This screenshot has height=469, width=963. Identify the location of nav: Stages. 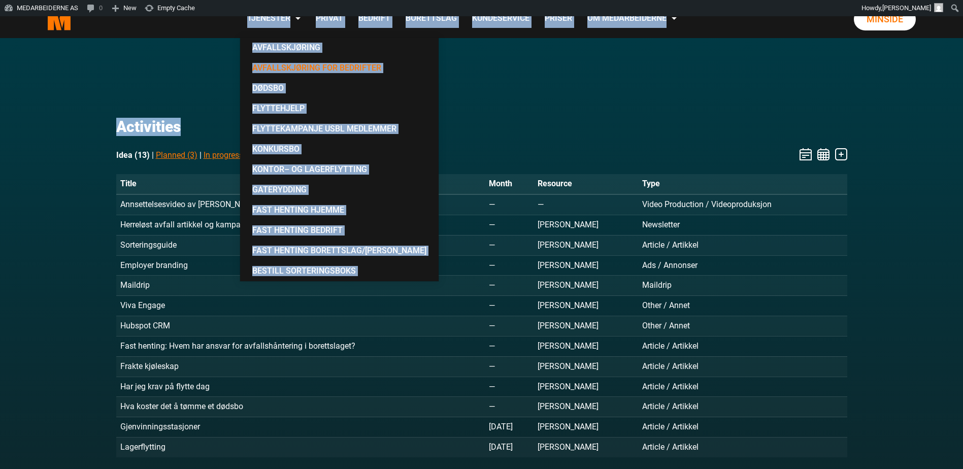
(482, 155).